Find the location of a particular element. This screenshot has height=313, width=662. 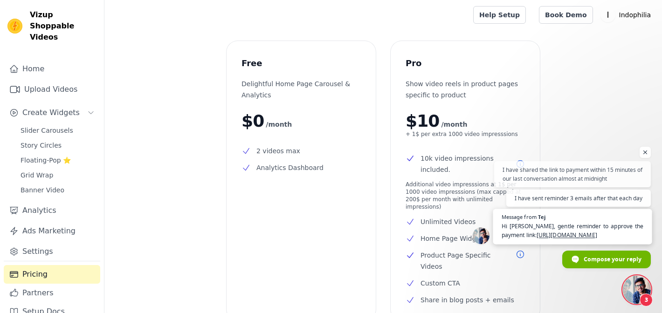

a: Help Setup is located at coordinates (499, 15).